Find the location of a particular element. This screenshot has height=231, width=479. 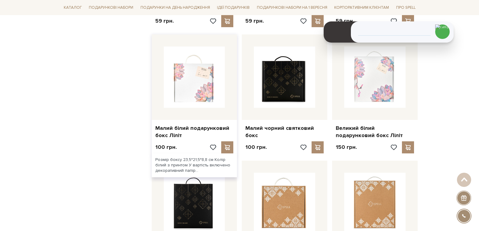

img: Малий білий подарунковий бокс Ліліт is located at coordinates (194, 77).